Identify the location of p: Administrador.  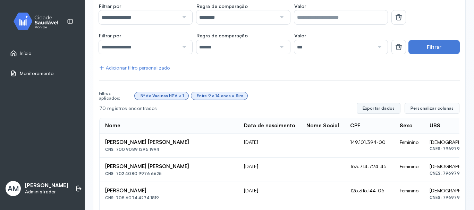
(46, 192).